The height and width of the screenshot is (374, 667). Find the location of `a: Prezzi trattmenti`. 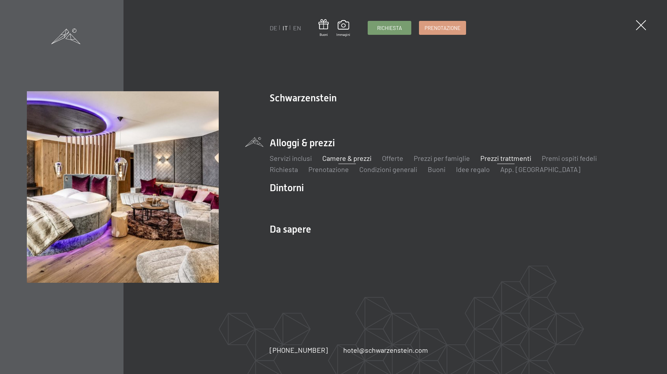

a: Prezzi trattmenti is located at coordinates (506, 158).